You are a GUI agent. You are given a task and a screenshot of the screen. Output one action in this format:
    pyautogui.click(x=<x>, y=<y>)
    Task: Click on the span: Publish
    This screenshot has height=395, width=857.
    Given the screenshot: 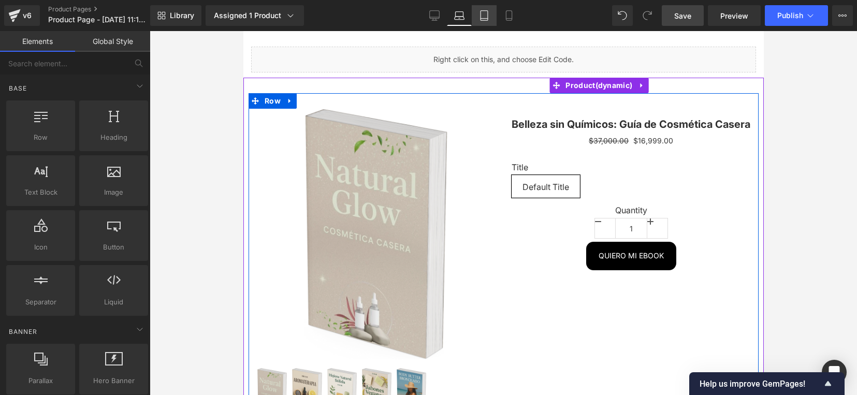 What is the action you would take?
    pyautogui.click(x=790, y=16)
    